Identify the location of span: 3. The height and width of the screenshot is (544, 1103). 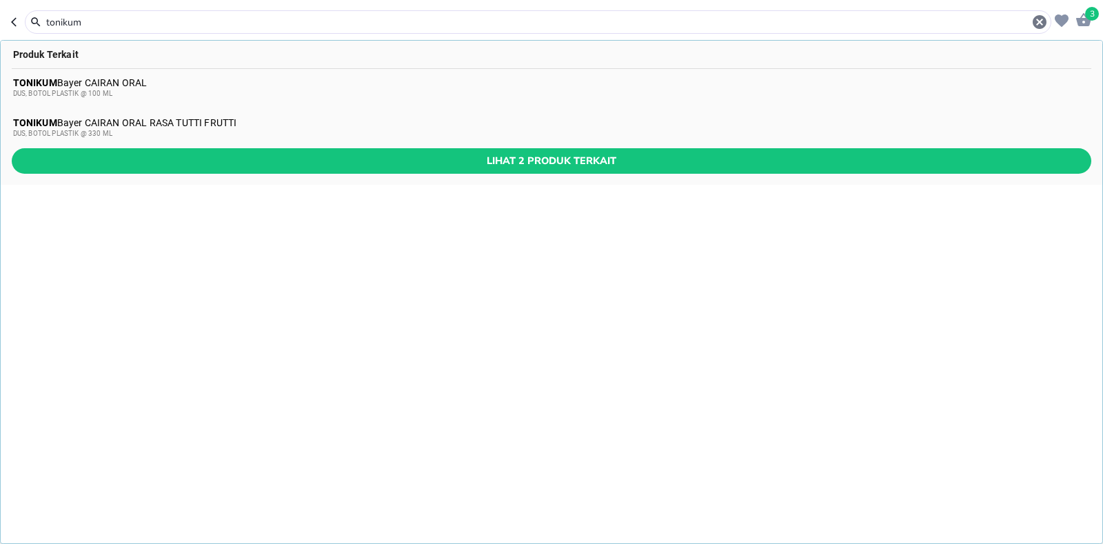
(1092, 14).